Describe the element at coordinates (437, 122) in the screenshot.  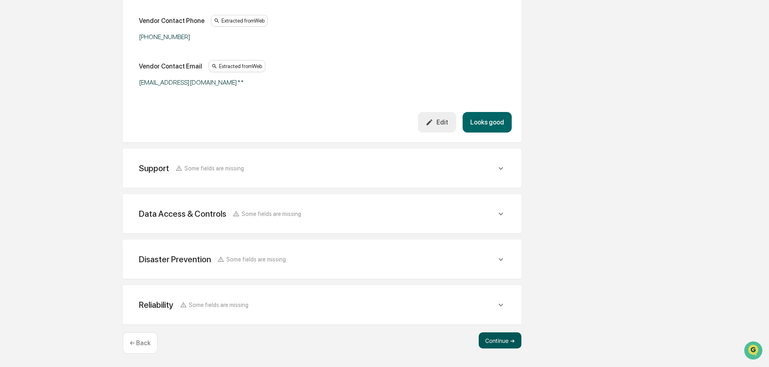
I see `div: Edit` at that location.